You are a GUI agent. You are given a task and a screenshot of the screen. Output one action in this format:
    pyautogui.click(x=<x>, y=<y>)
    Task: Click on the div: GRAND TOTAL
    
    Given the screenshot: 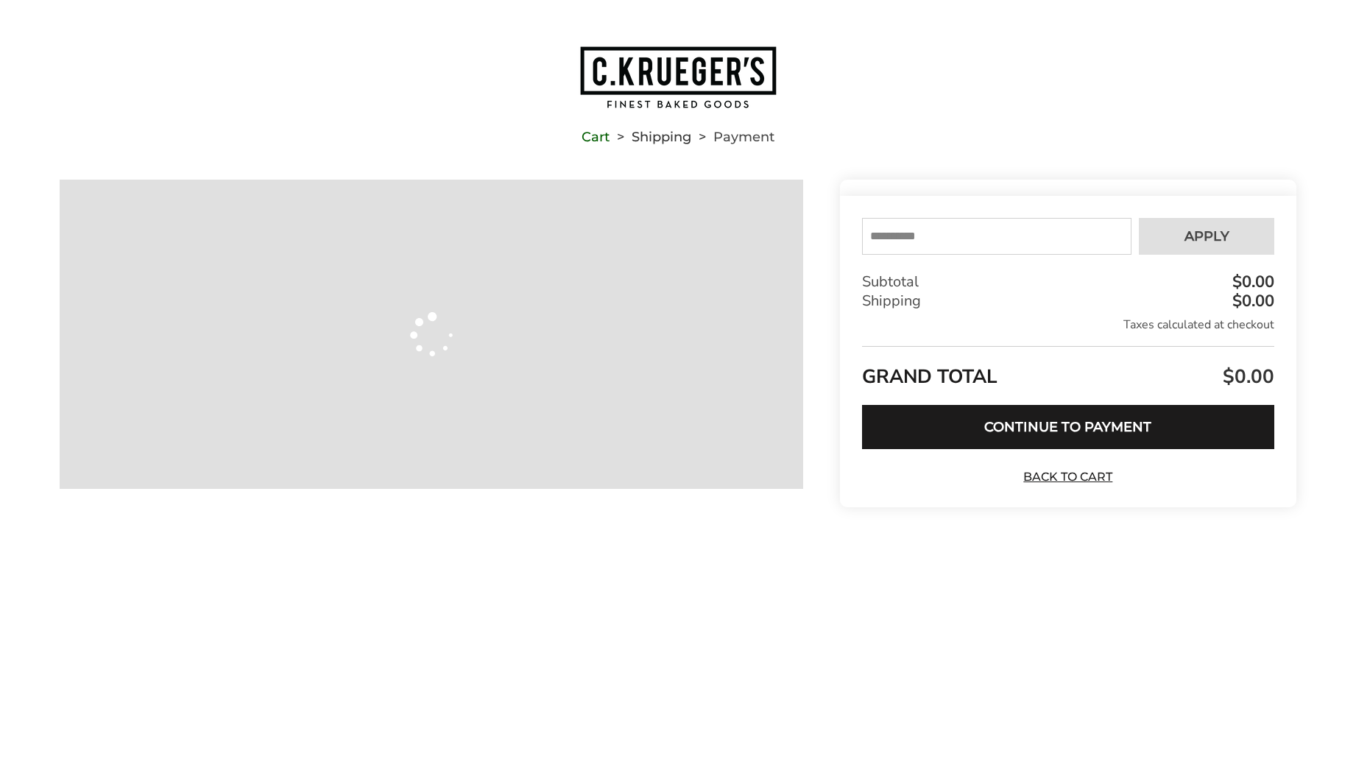 What is the action you would take?
    pyautogui.click(x=1068, y=370)
    